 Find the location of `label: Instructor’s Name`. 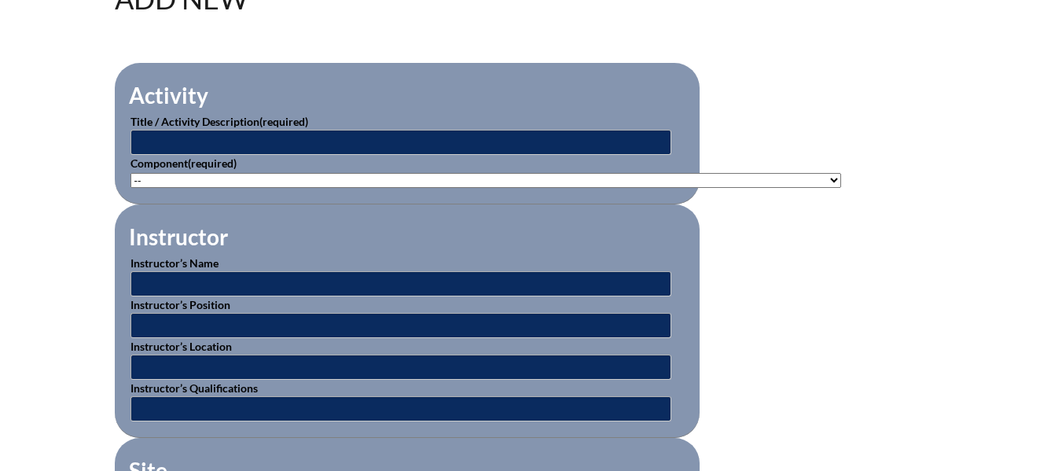

label: Instructor’s Name is located at coordinates (175, 263).